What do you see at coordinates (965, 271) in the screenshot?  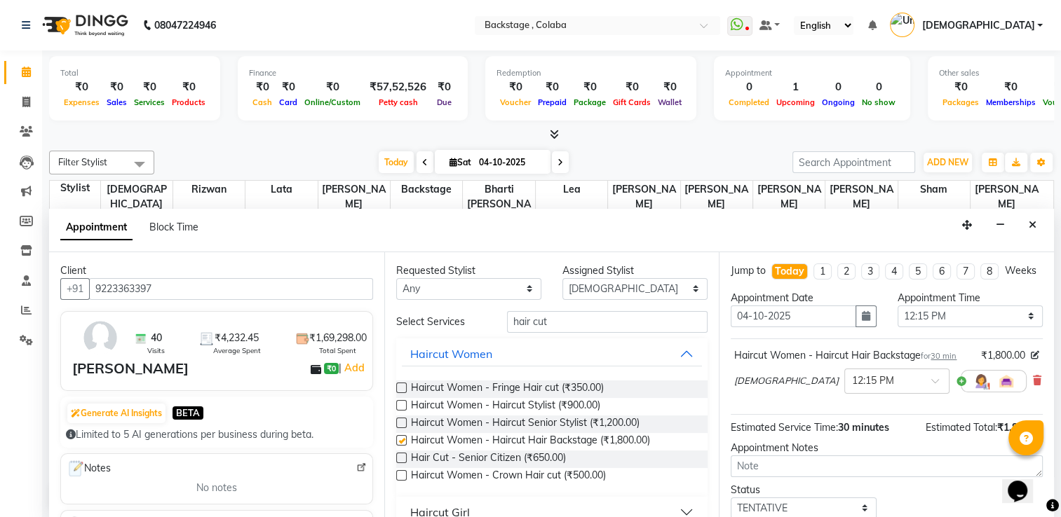 I see `li: 7` at bounding box center [965, 271].